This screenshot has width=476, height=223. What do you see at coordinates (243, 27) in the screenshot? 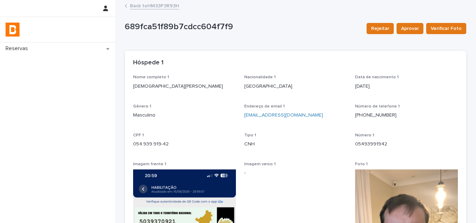
I see `p: 689fca51f89b7cdcc604f7f9` at bounding box center [243, 27].